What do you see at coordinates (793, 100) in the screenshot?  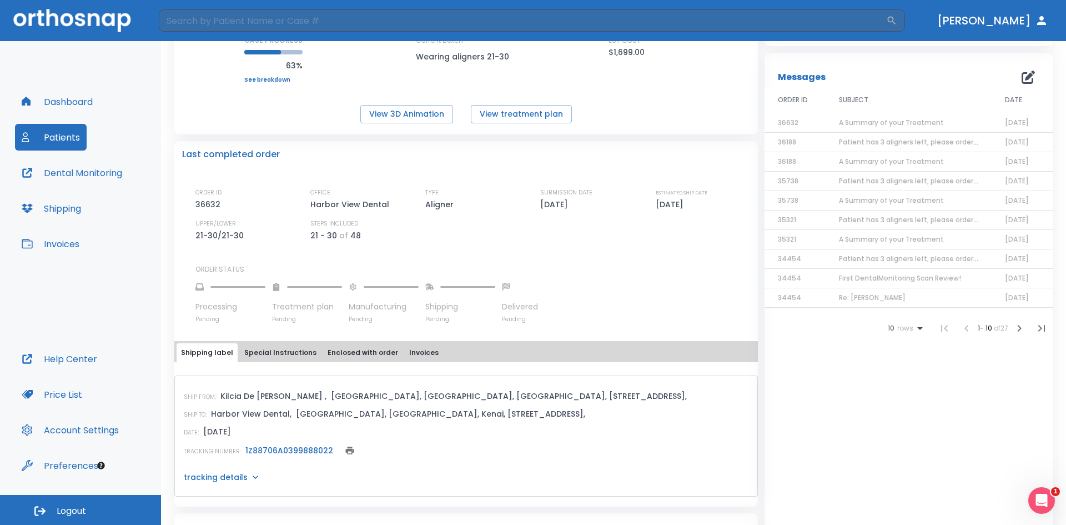 I see `span: ORDER ID` at bounding box center [793, 100].